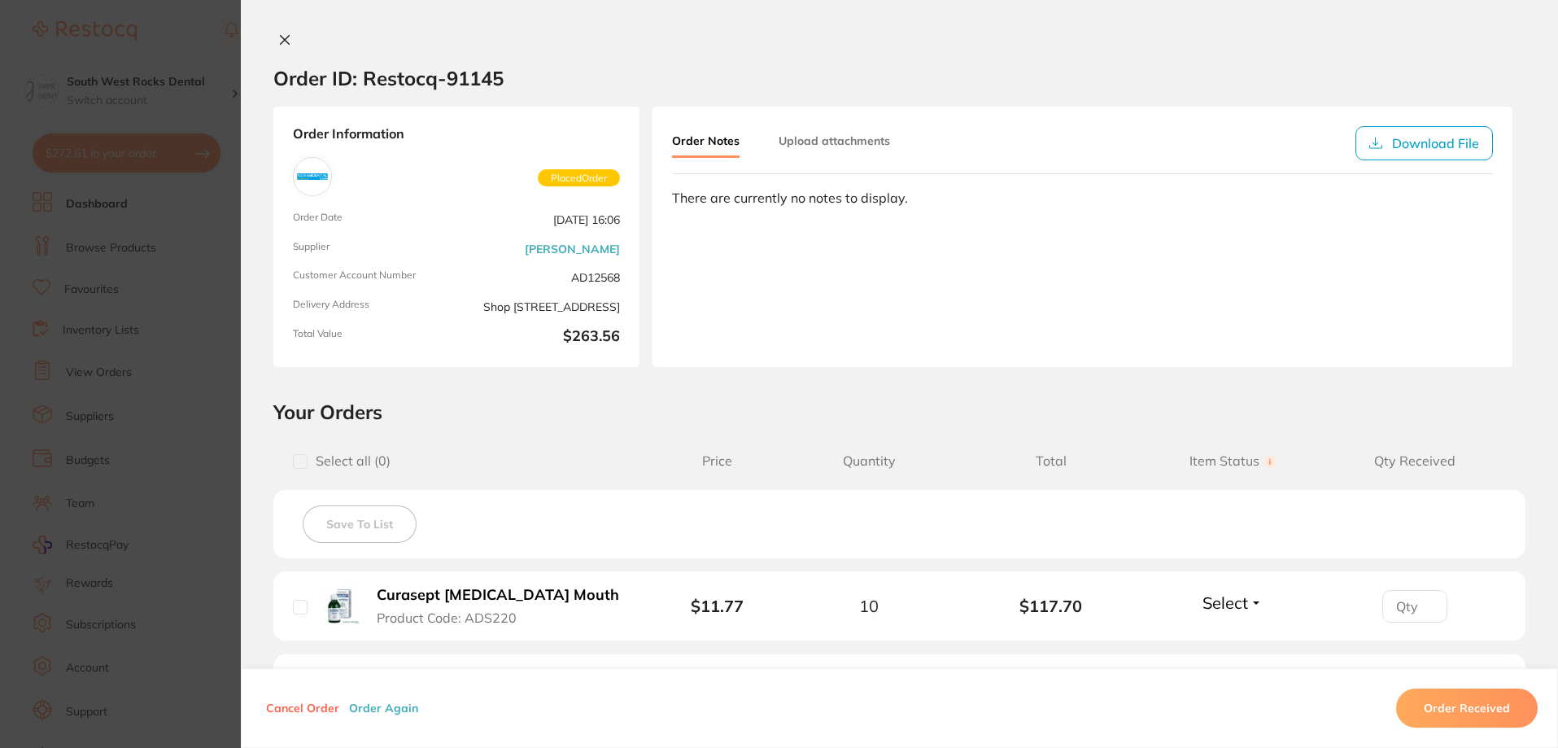 This screenshot has width=1558, height=748. Describe the element at coordinates (371, 338) in the screenshot. I see `span: Total Value` at that location.